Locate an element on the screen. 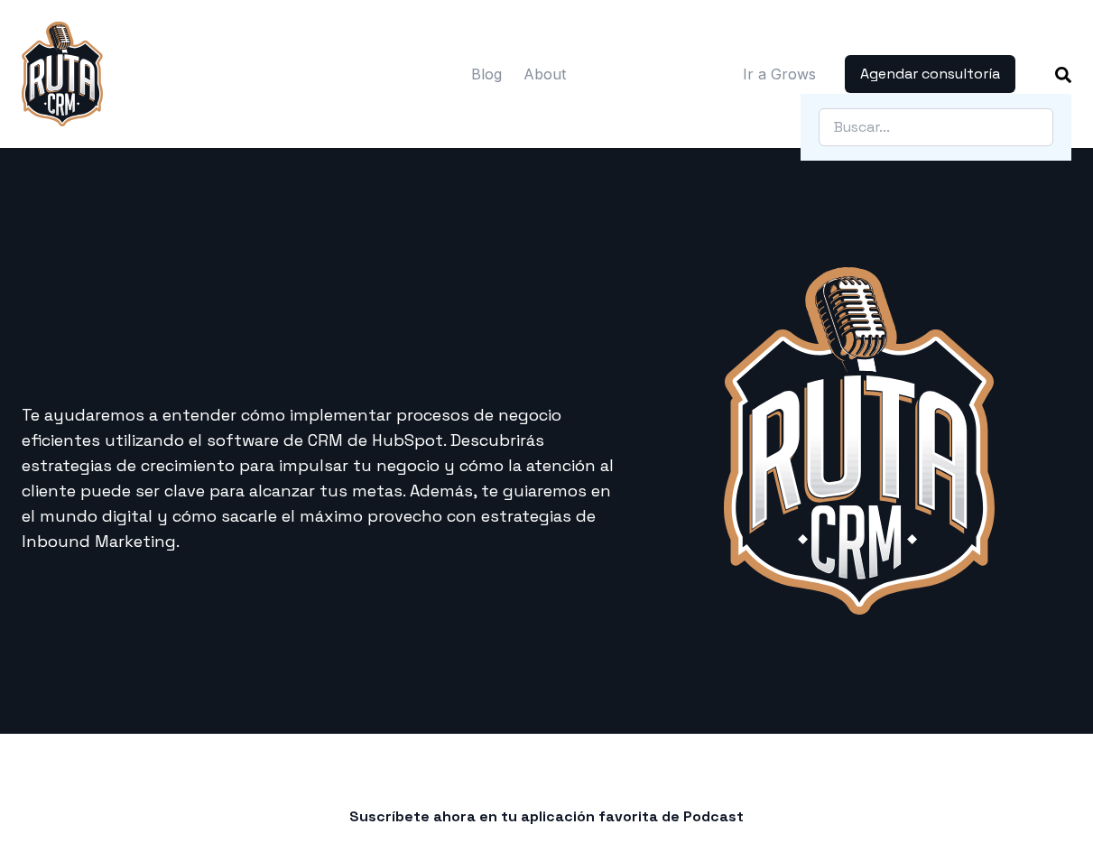 The width and height of the screenshot is (1093, 843). a: Agendar consultoría is located at coordinates (929, 74).